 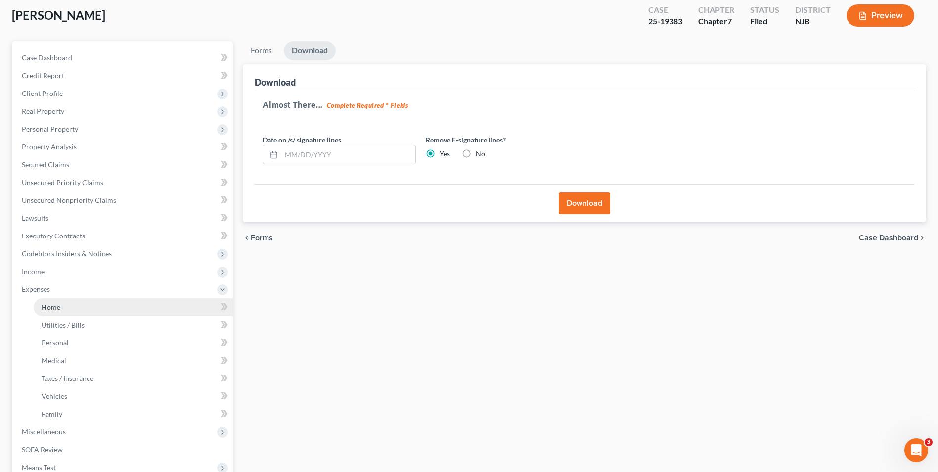 What do you see at coordinates (261, 50) in the screenshot?
I see `a: Forms` at bounding box center [261, 50].